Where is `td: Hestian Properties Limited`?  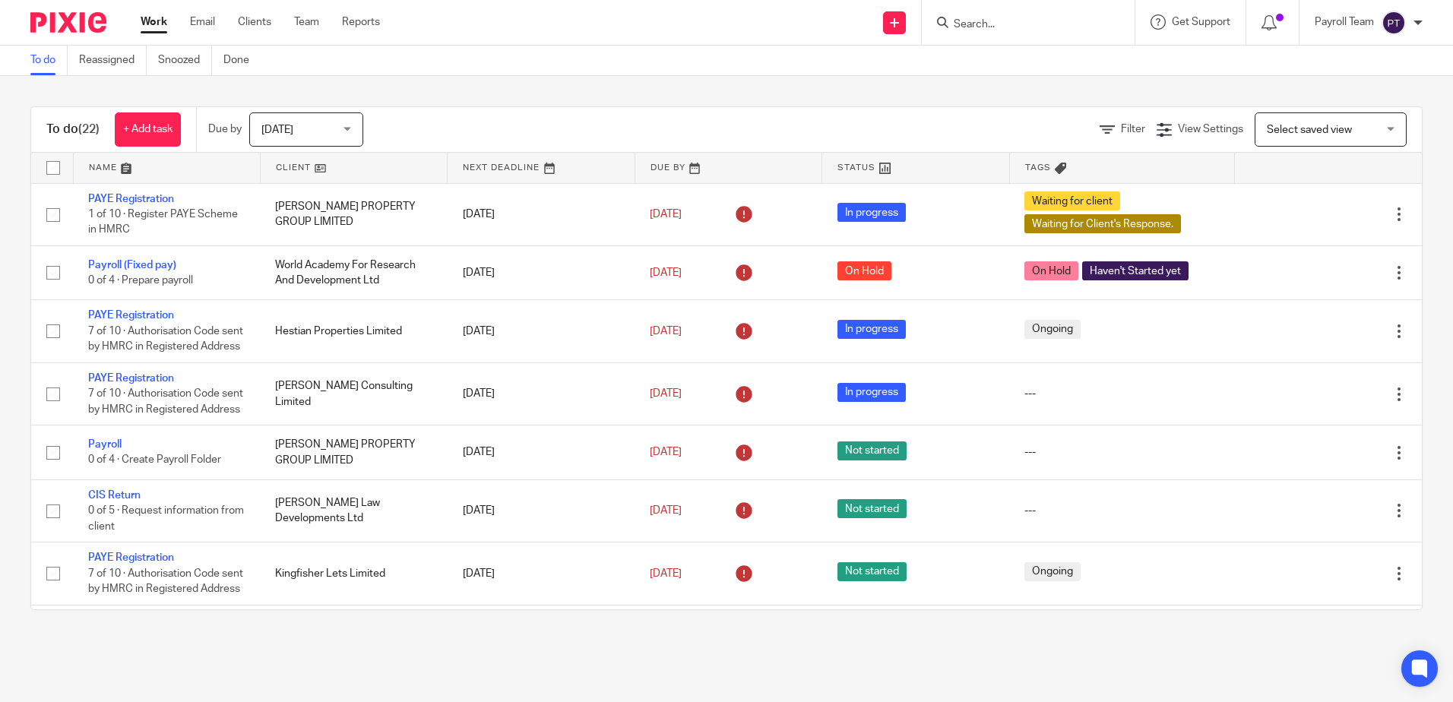
td: Hestian Properties Limited is located at coordinates (353, 331).